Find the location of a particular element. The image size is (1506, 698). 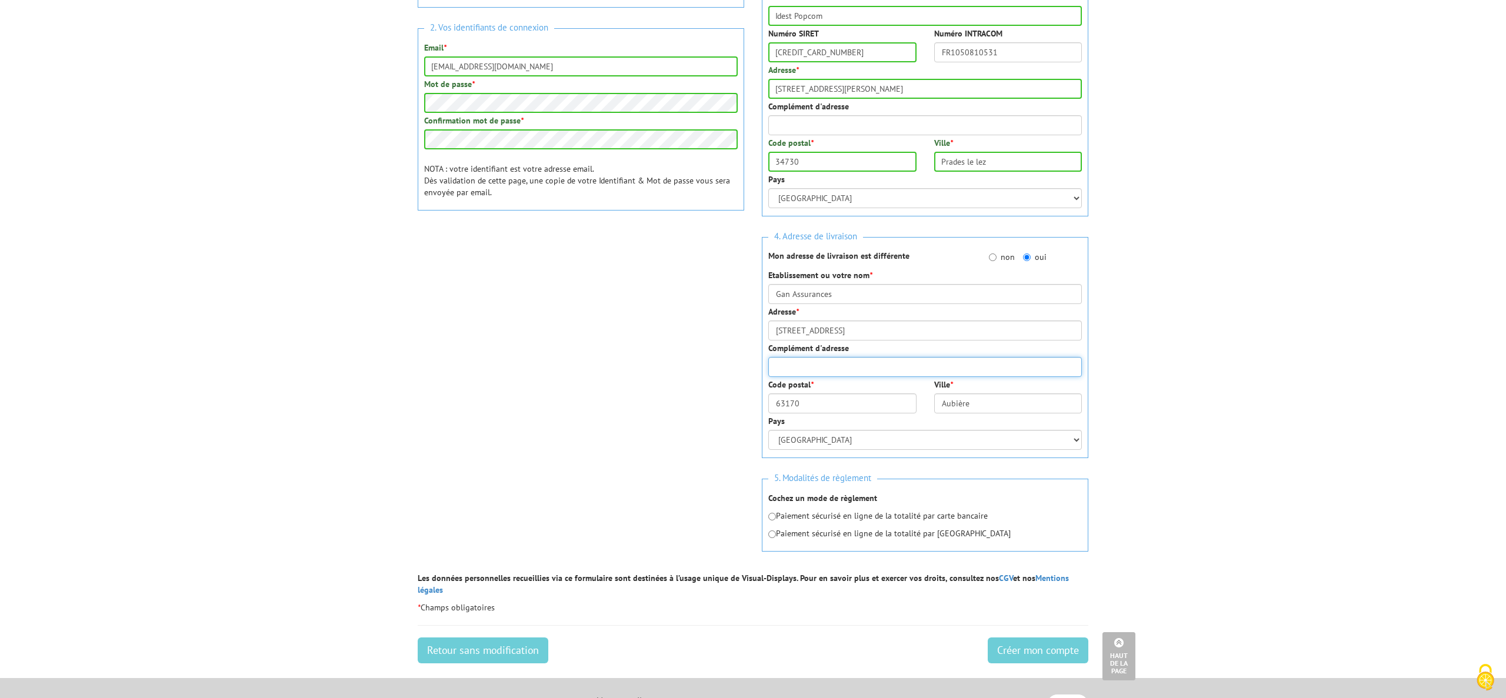

label: Mot de passe is located at coordinates (449, 84).